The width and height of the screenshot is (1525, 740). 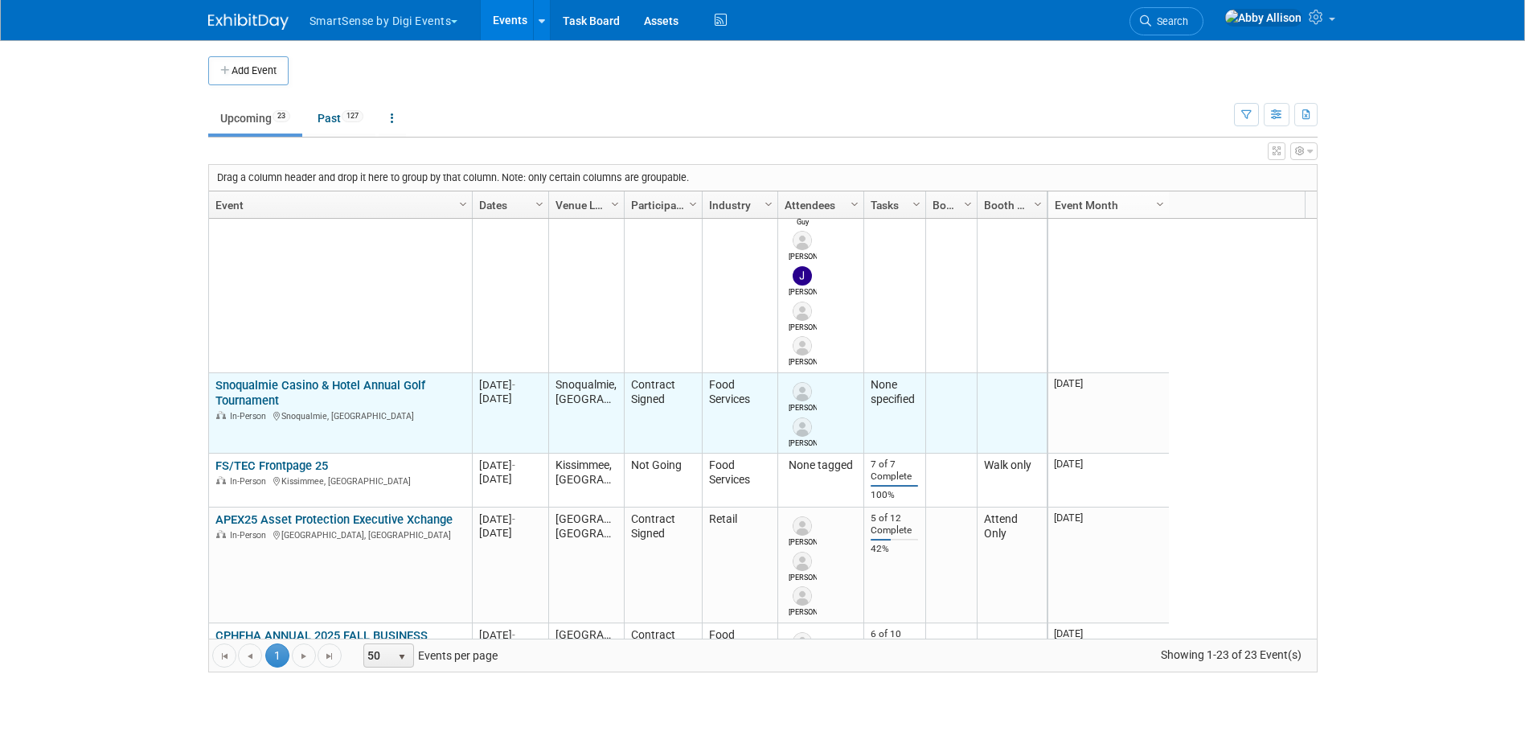 I want to click on a: Industry, so click(x=738, y=205).